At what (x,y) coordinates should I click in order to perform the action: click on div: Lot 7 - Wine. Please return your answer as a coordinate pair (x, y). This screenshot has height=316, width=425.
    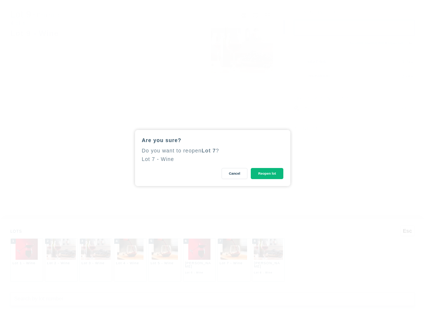
    Looking at the image, I should click on (158, 159).